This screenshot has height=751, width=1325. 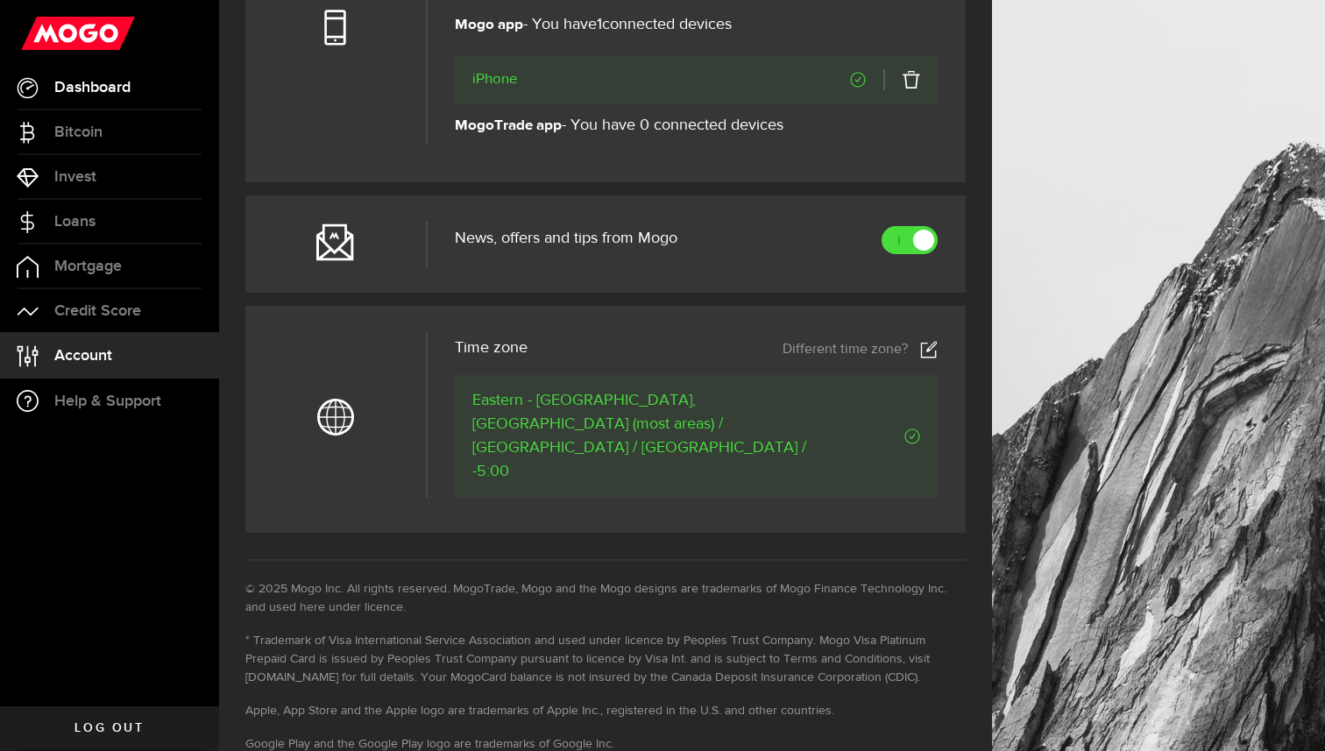 What do you see at coordinates (605, 711) in the screenshot?
I see `li: Apple, App Store and the Apple logo are trademarks of Apple Inc., registered in the U.S. and othe...` at bounding box center [605, 711].